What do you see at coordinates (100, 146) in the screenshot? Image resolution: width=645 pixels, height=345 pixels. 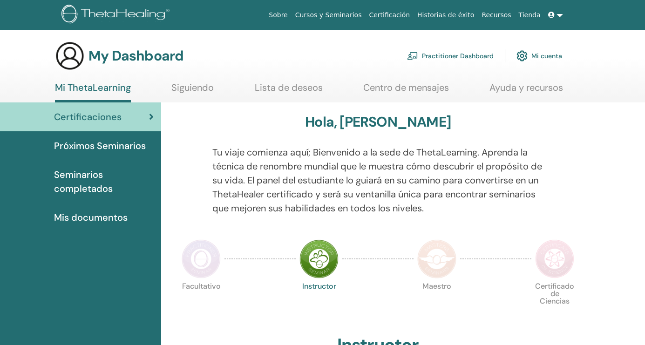 I see `span: Próximos Seminarios` at bounding box center [100, 146].